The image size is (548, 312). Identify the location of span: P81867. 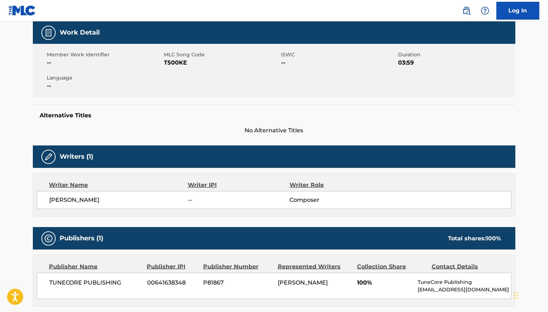
(238, 283).